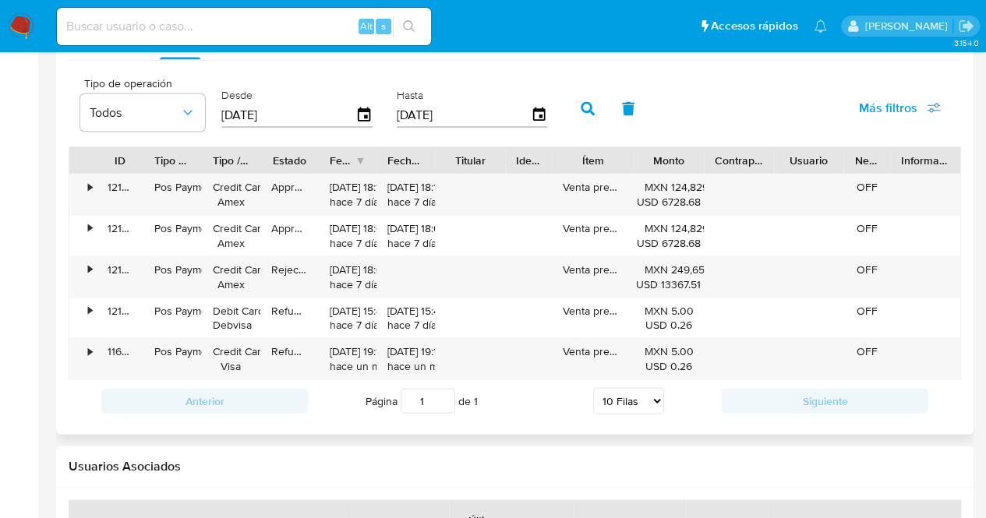 Image resolution: width=986 pixels, height=518 pixels. Describe the element at coordinates (366, 26) in the screenshot. I see `span: Alt` at that location.